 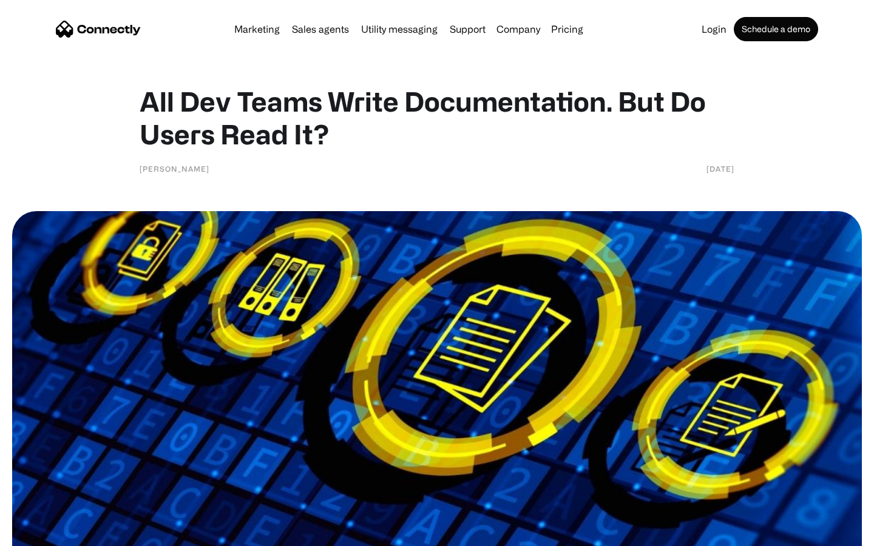 What do you see at coordinates (775, 29) in the screenshot?
I see `a: Schedule a demo` at bounding box center [775, 29].